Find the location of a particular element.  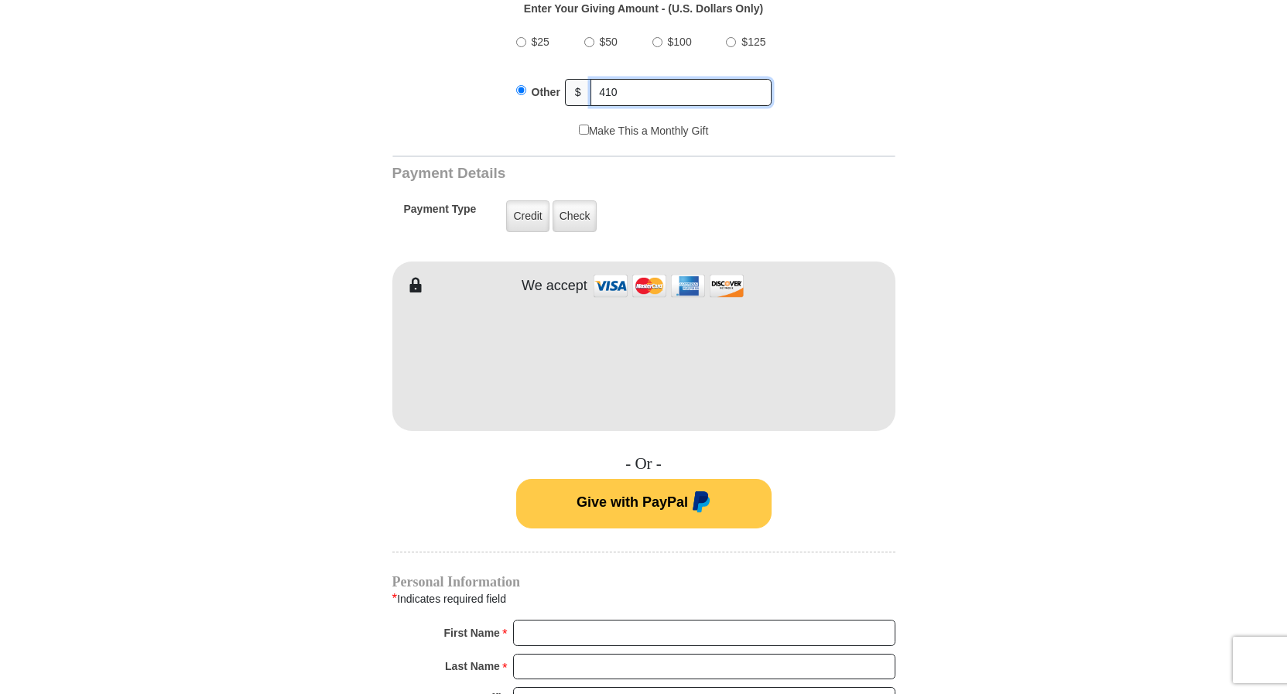

input: Make This a Monthly Gift is located at coordinates (584, 129).